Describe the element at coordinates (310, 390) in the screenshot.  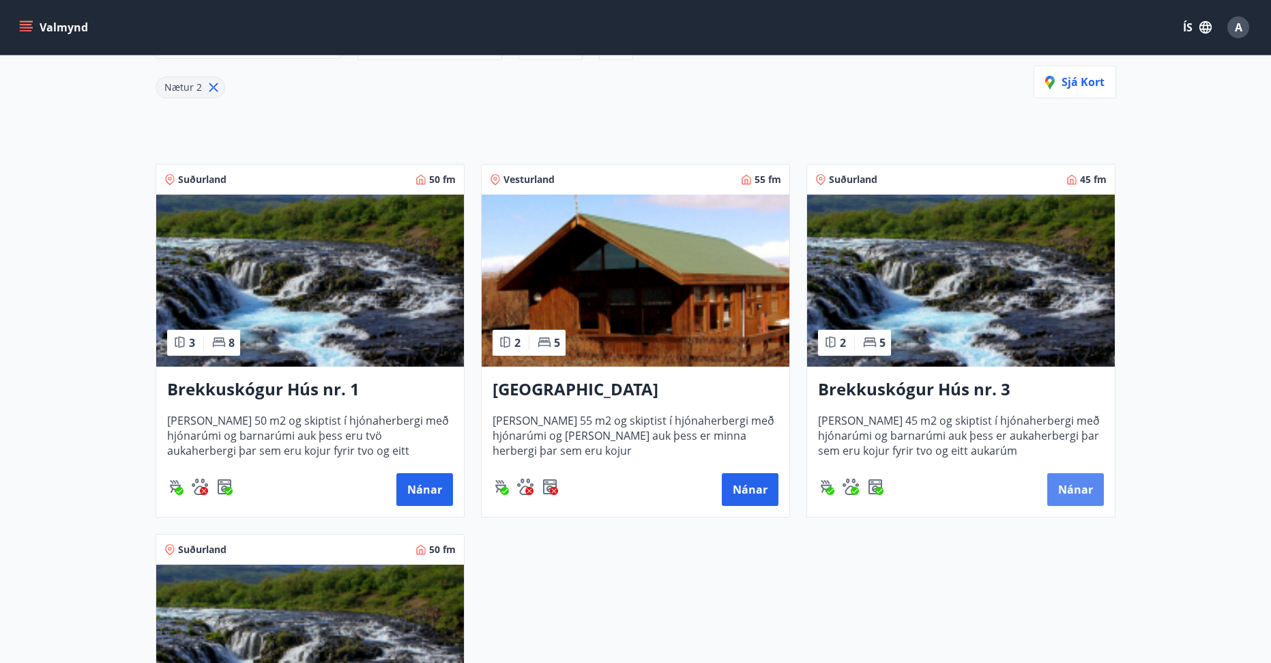
I see `h3: Brekkuskógur Hús nr. 1` at that location.